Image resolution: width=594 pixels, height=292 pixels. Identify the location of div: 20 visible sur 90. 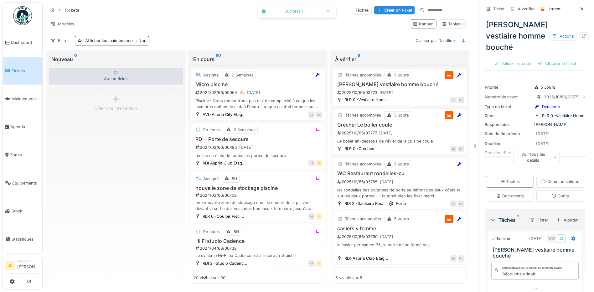
(209, 277).